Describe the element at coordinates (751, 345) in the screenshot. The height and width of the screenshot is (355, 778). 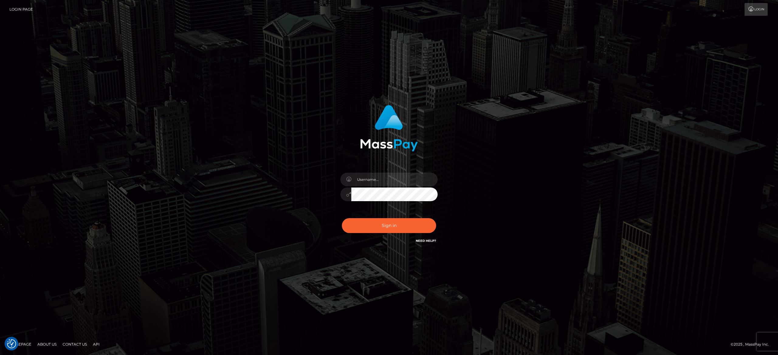
I see `div: © 2025 , MassPay Inc.` at that location.